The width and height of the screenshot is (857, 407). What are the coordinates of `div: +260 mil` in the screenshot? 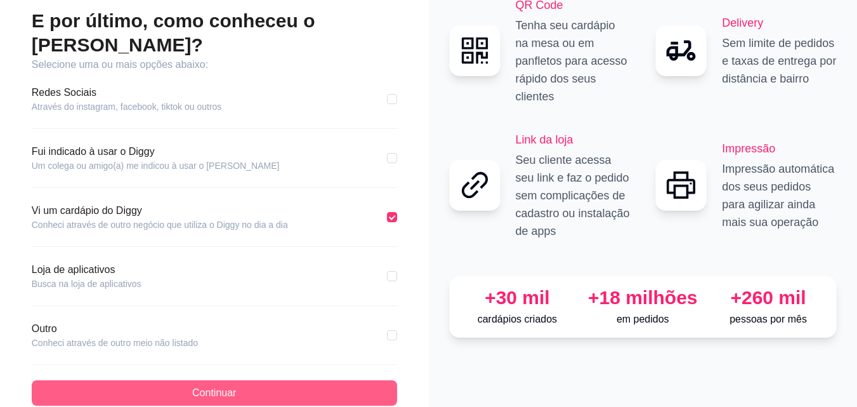 It's located at (768, 298).